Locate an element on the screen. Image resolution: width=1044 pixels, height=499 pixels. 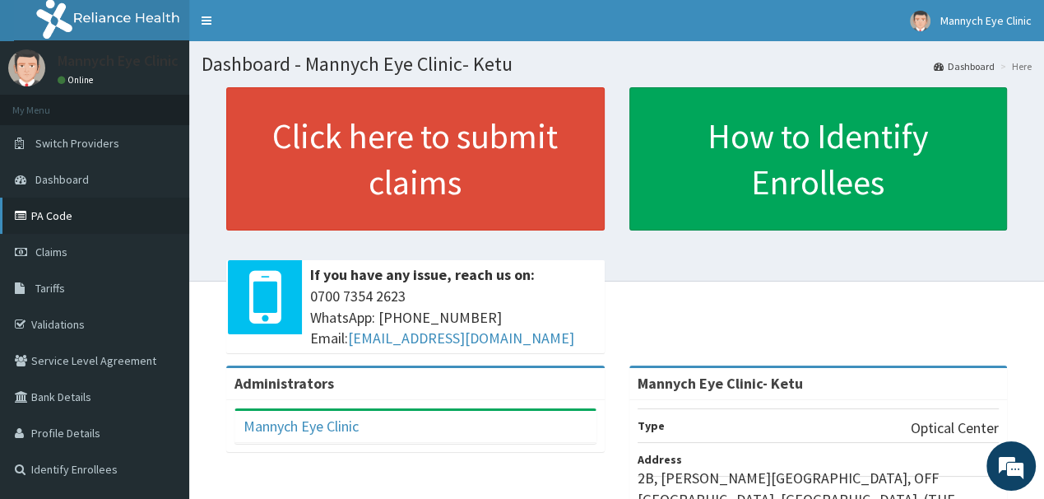
div: Minimize live chat window is located at coordinates (290, 28).